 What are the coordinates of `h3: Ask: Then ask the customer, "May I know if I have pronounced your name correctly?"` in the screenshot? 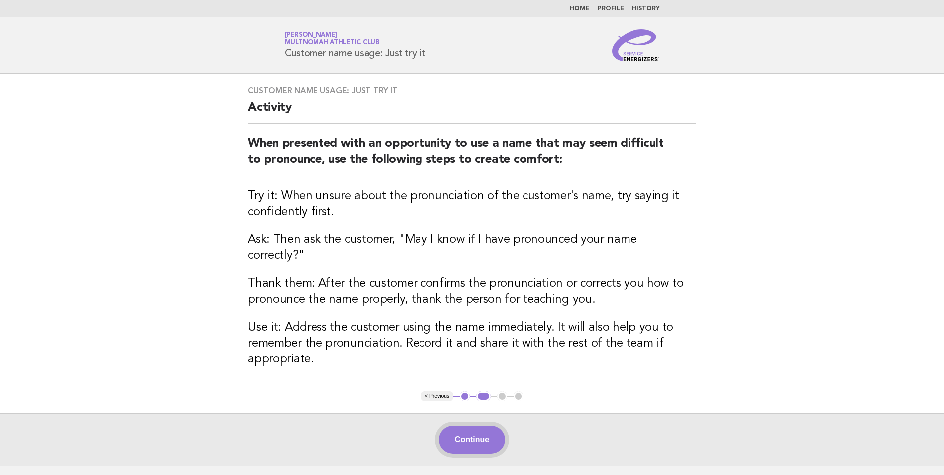 It's located at (472, 248).